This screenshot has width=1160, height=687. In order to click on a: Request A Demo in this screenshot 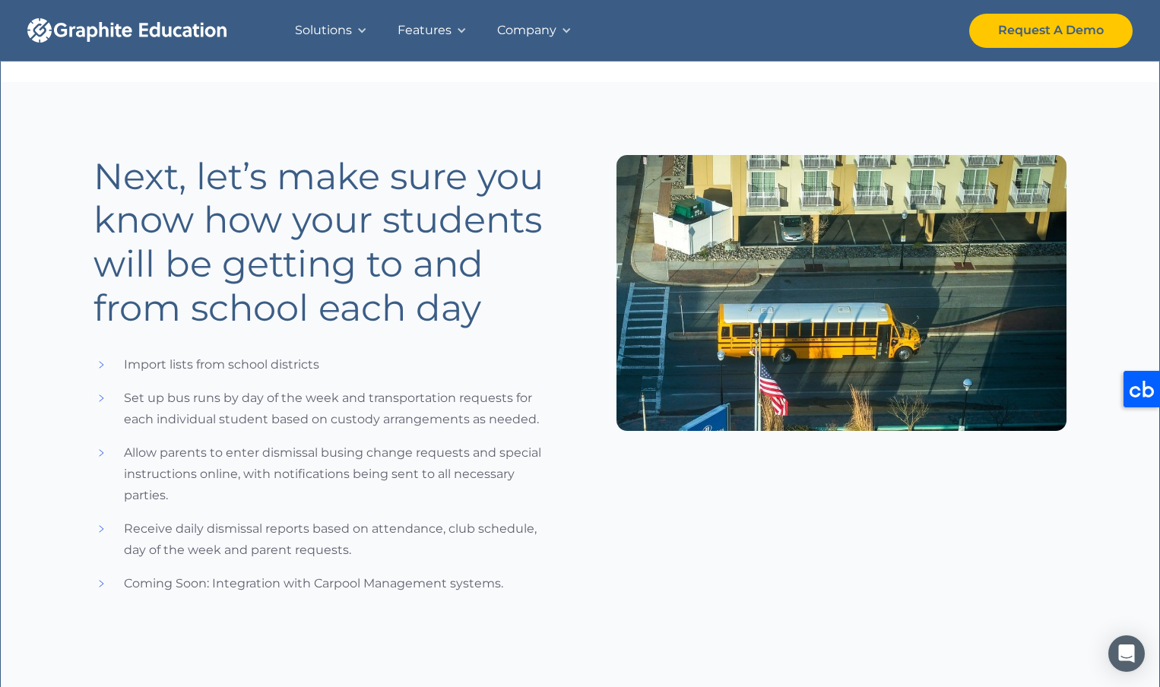, I will do `click(1051, 30)`.